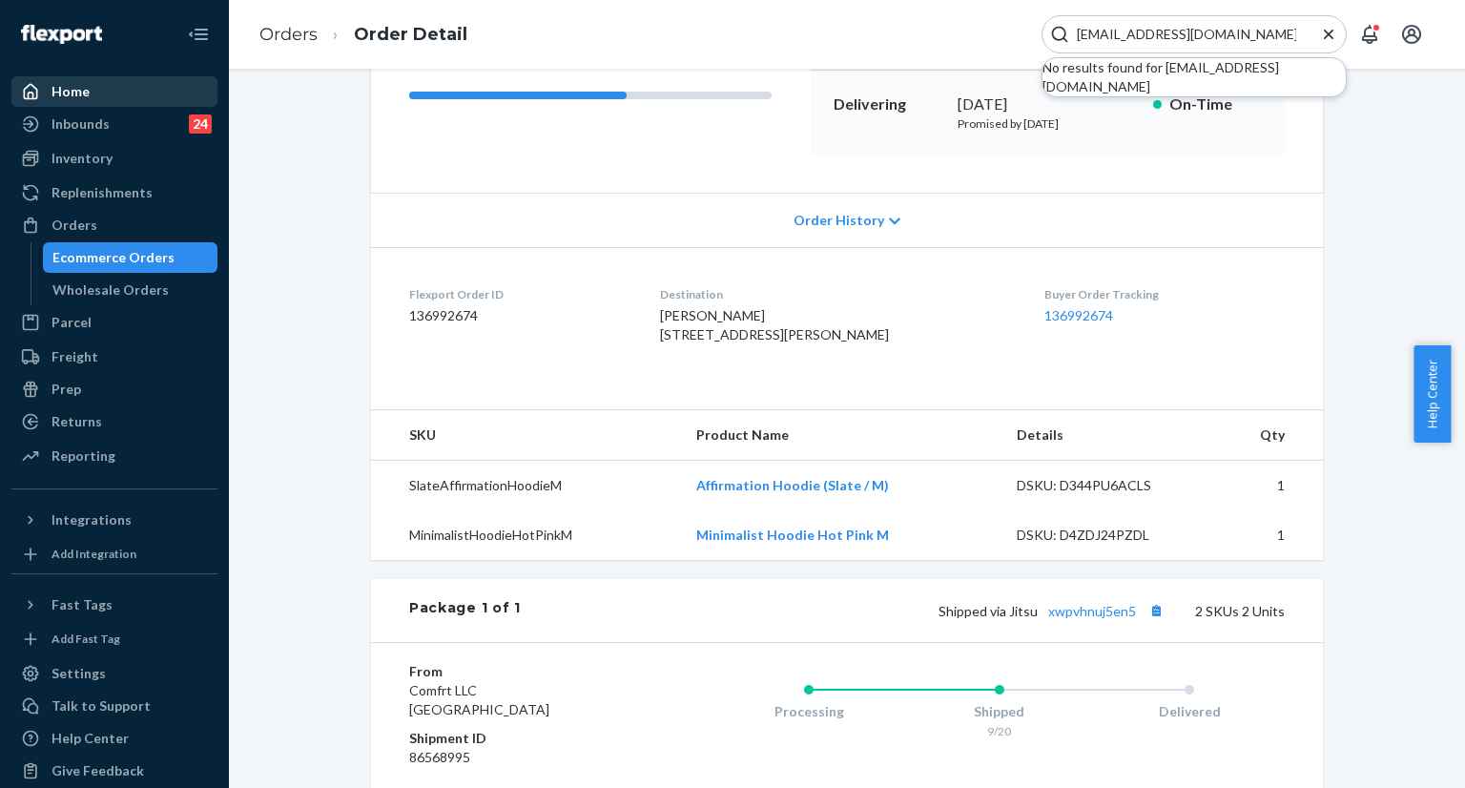 The height and width of the screenshot is (788, 1465). Describe the element at coordinates (1107, 535) in the screenshot. I see `div: DSKU: D4ZDJ24PZDL` at that location.